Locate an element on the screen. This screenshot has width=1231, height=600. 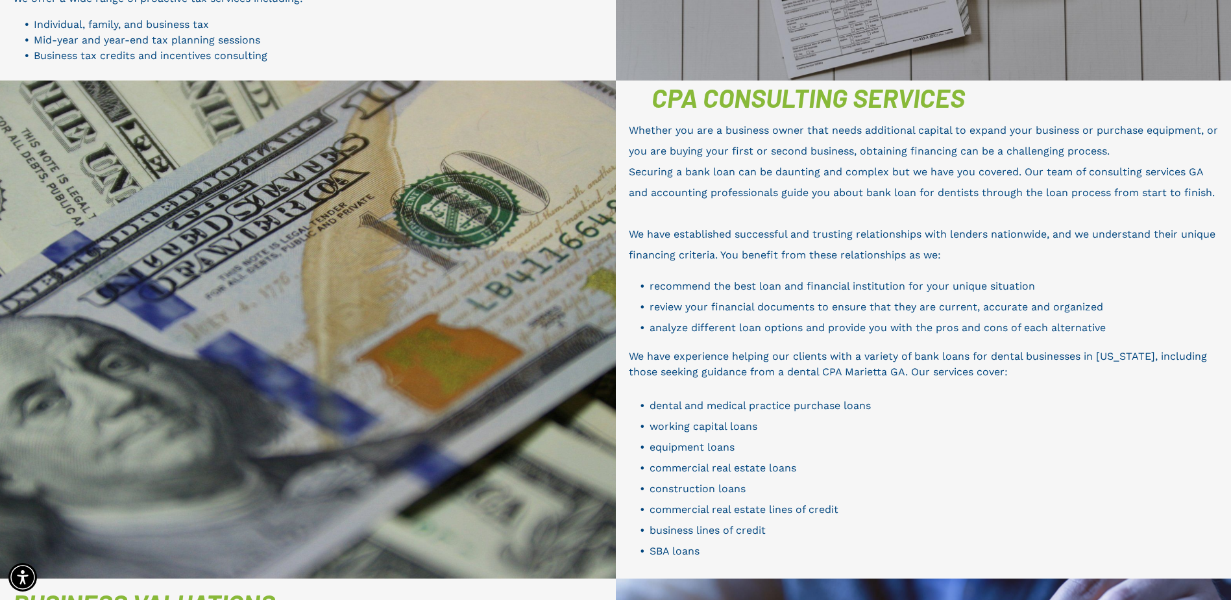
span: review your financial documents to ensure that they are current, accurate and organized is located at coordinates (876, 306).